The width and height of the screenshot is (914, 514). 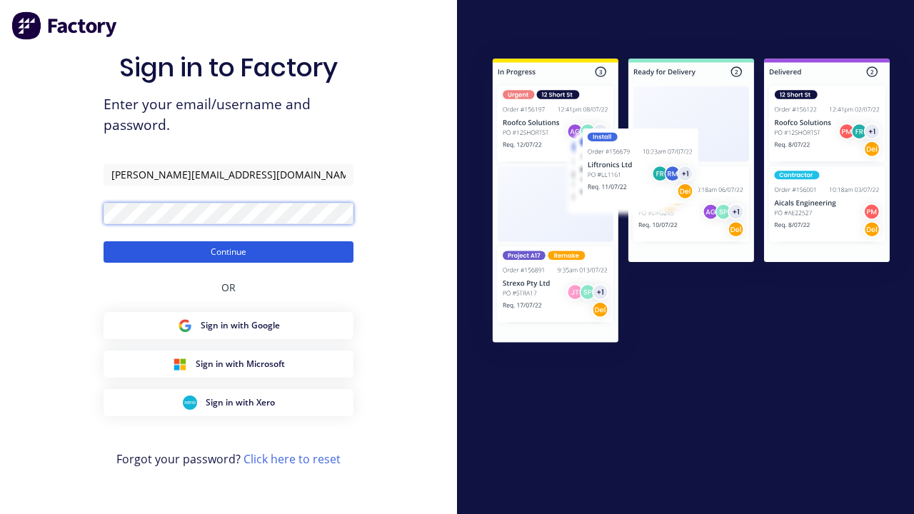 What do you see at coordinates (228, 325) in the screenshot?
I see `button: Google Sign inSign in with Google` at bounding box center [228, 325].